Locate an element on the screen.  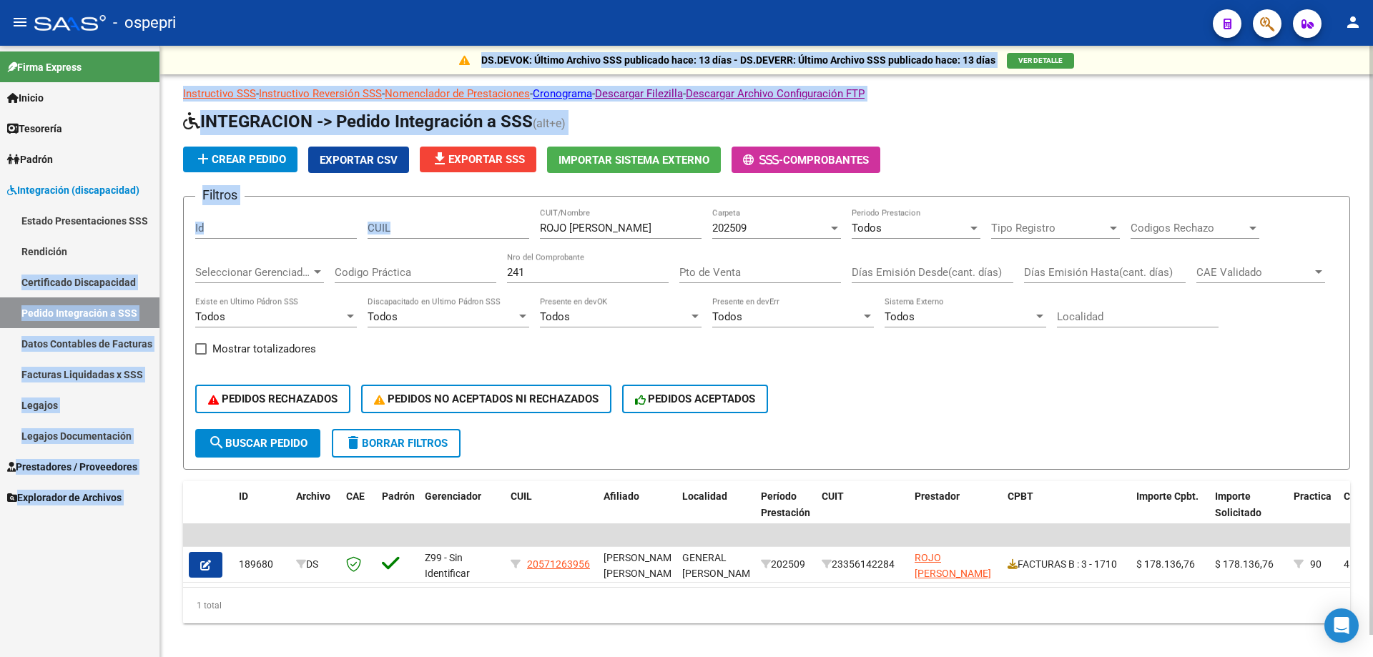
datatable-header-cell: CPBT is located at coordinates (1066, 513).